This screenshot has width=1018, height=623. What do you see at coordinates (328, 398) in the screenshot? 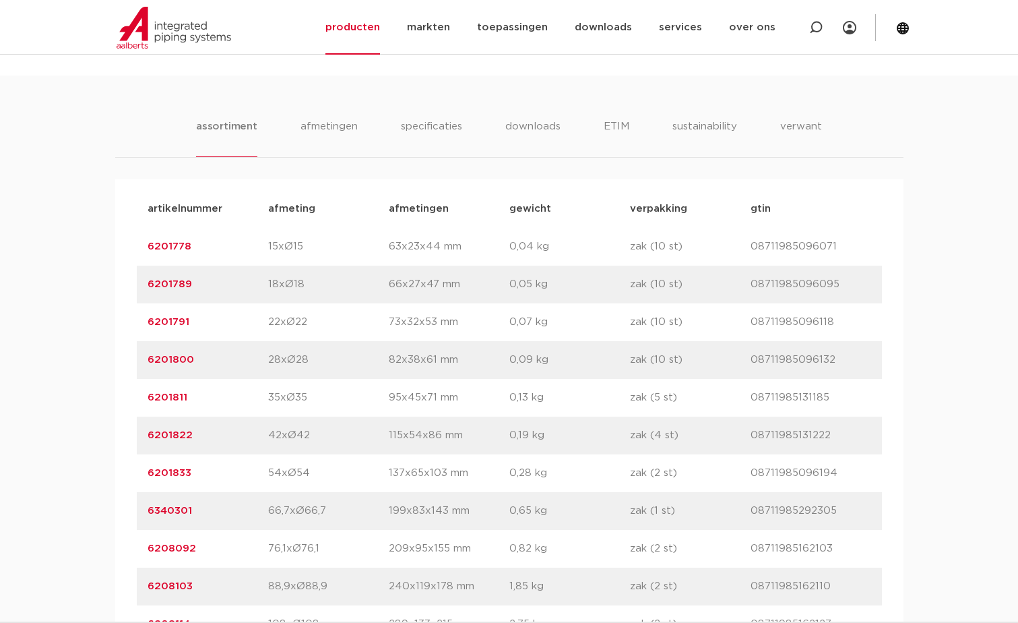
I see `p: 35xØ35` at bounding box center [328, 398].